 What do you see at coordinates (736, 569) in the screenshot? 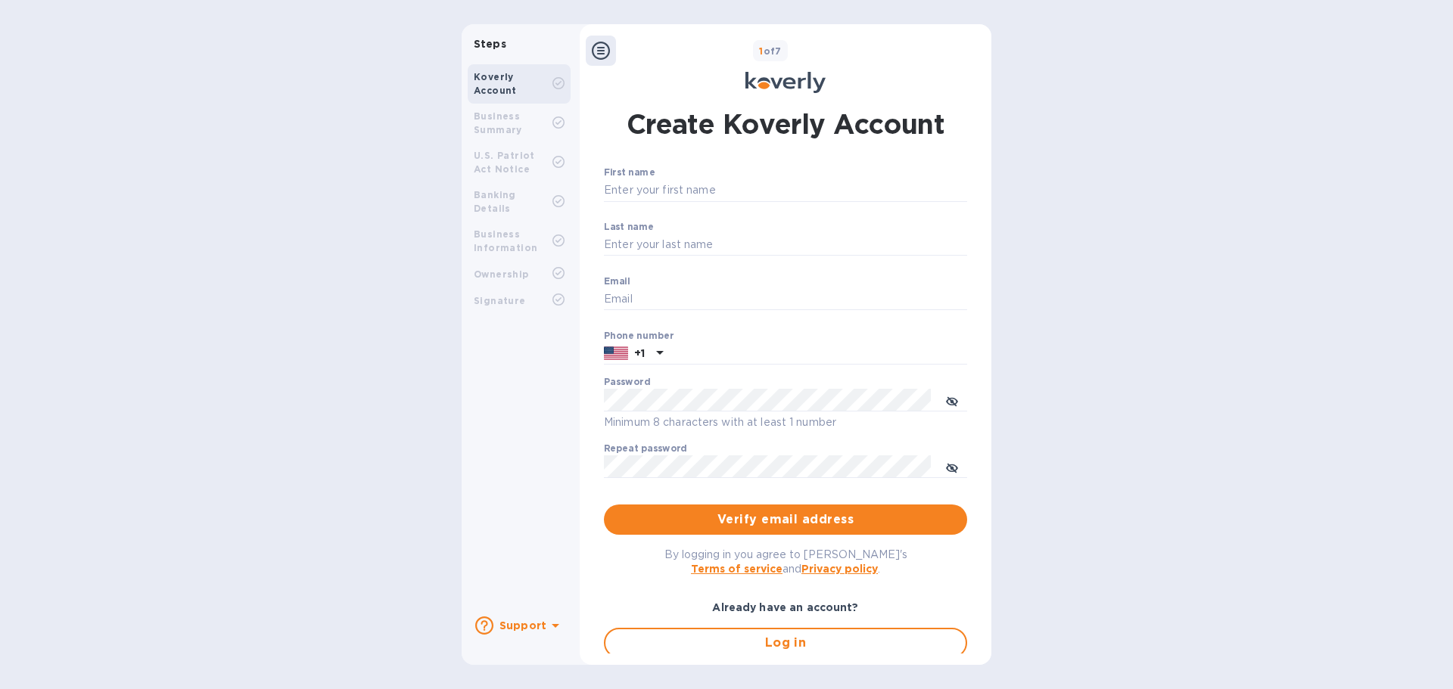
I see `a: Terms of service` at bounding box center [736, 569].